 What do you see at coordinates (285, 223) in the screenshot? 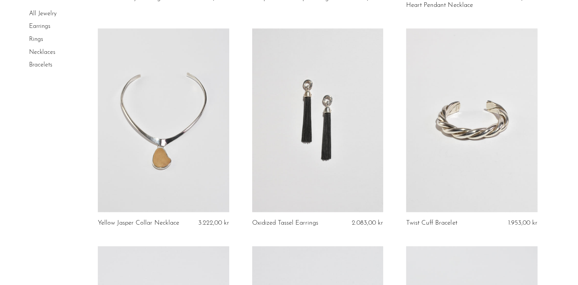
I see `a: Oxidized Tassel Earrings` at bounding box center [285, 223].